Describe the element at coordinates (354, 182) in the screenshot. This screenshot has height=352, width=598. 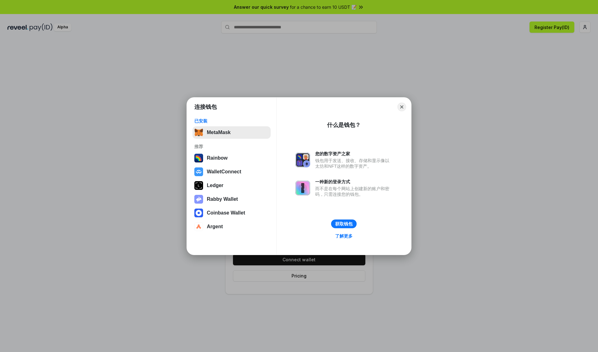
I see `div: 一种新的登录方式` at that location.